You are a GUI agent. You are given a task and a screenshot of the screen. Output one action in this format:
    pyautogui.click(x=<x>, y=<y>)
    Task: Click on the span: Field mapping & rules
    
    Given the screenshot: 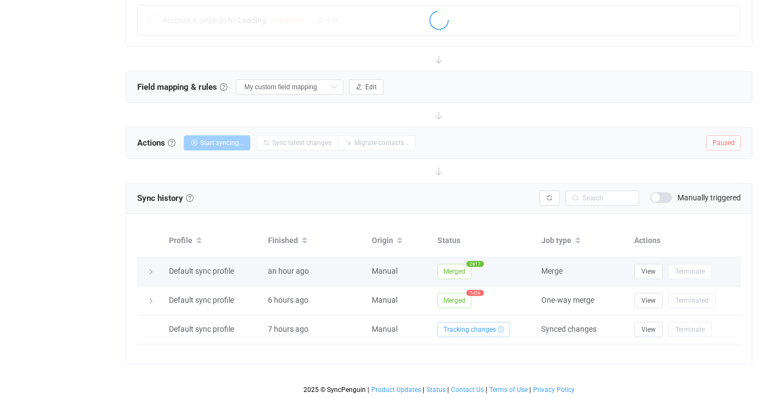 What is the action you would take?
    pyautogui.click(x=182, y=87)
    